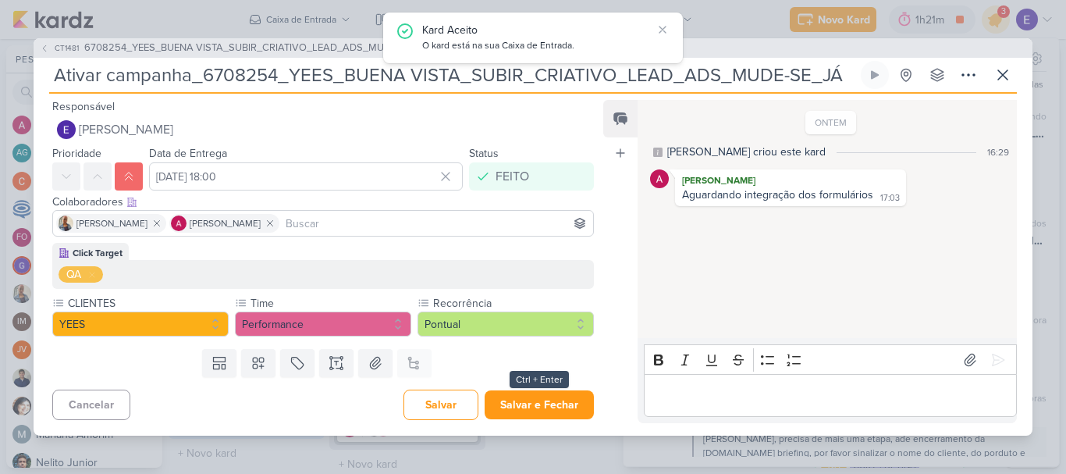  Describe the element at coordinates (323, 324) in the screenshot. I see `button: Performance` at that location.